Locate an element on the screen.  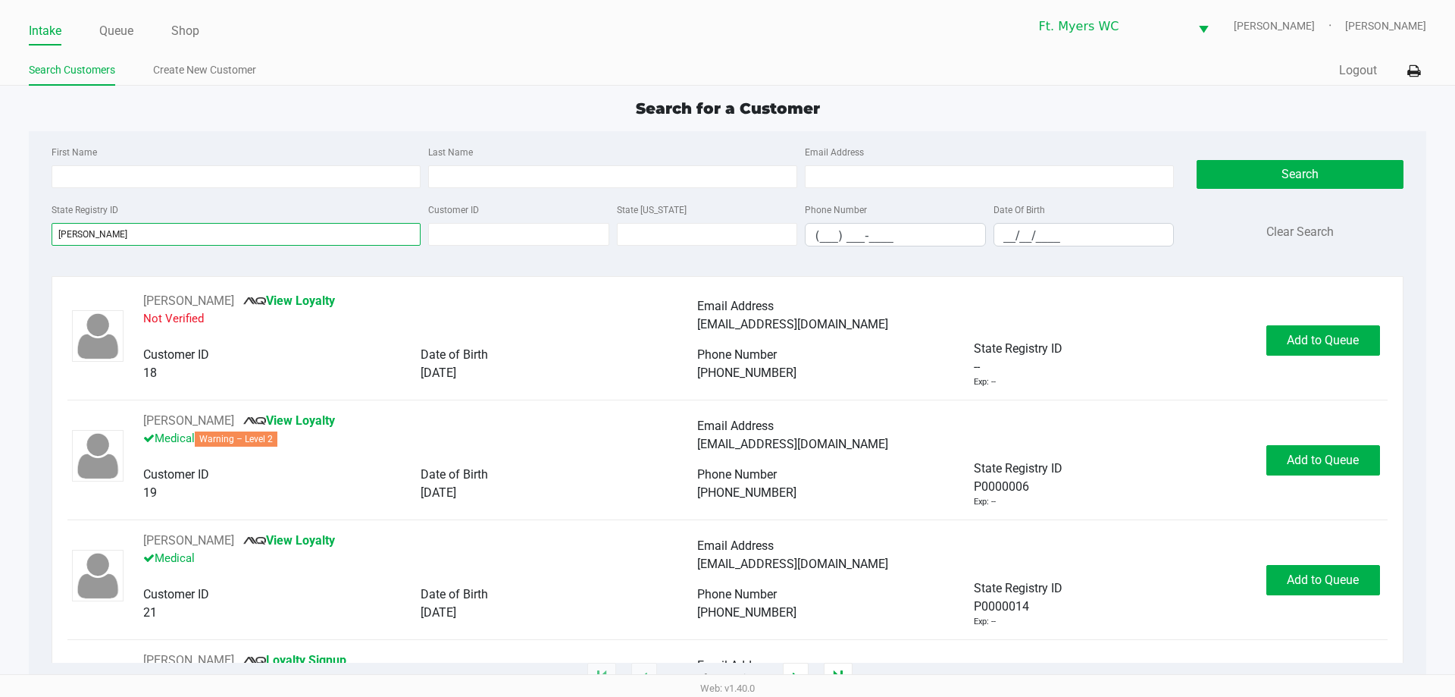
span: Web: v1.40.0 is located at coordinates (728, 688).